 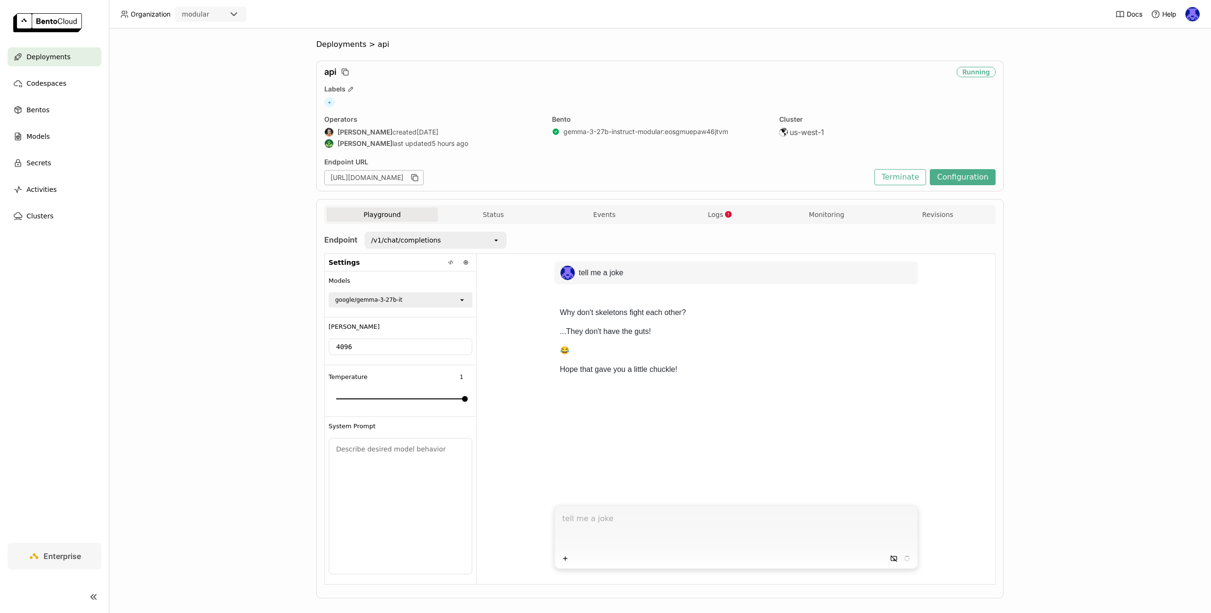 What do you see at coordinates (660, 89) in the screenshot?
I see `div: Labels` at bounding box center [660, 89].